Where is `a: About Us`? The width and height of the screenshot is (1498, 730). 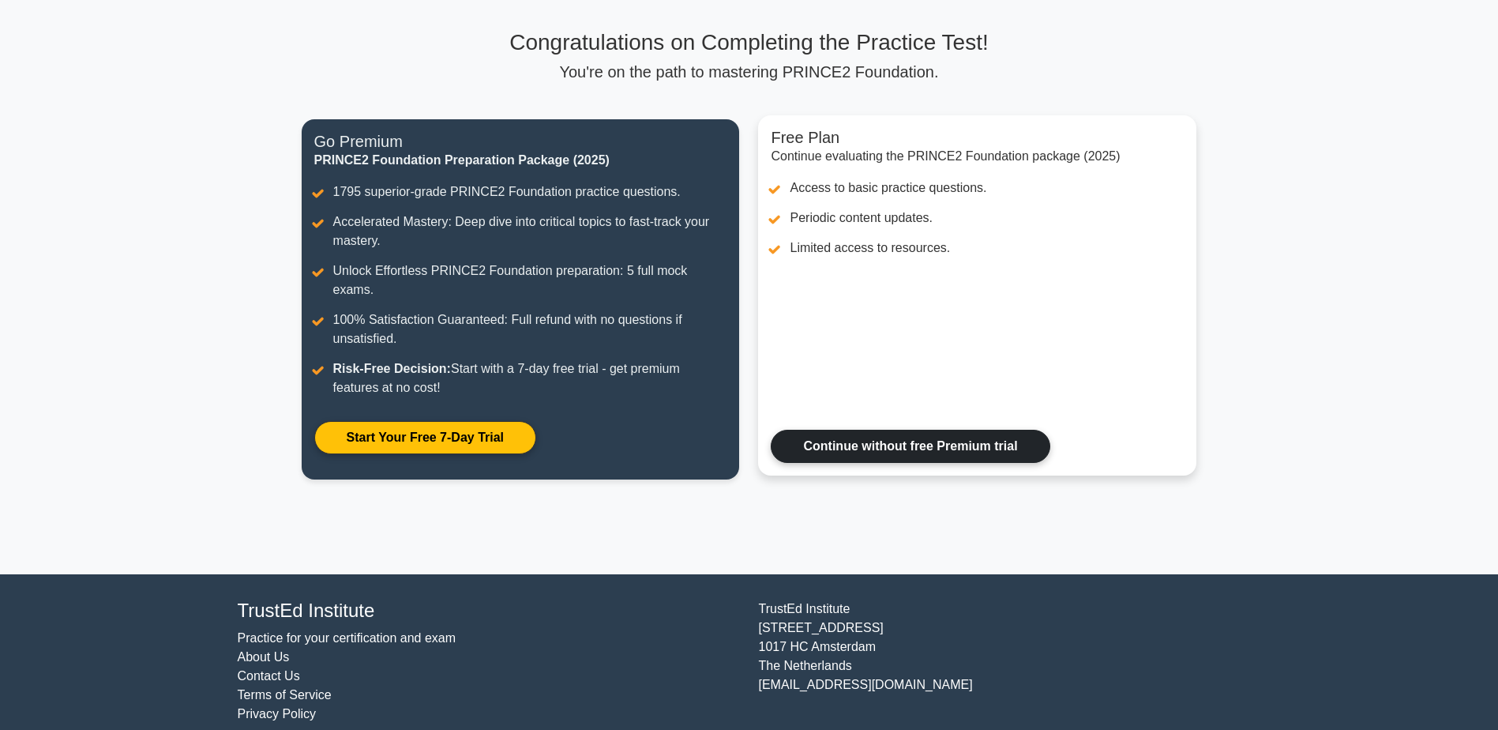 a: About Us is located at coordinates (264, 656).